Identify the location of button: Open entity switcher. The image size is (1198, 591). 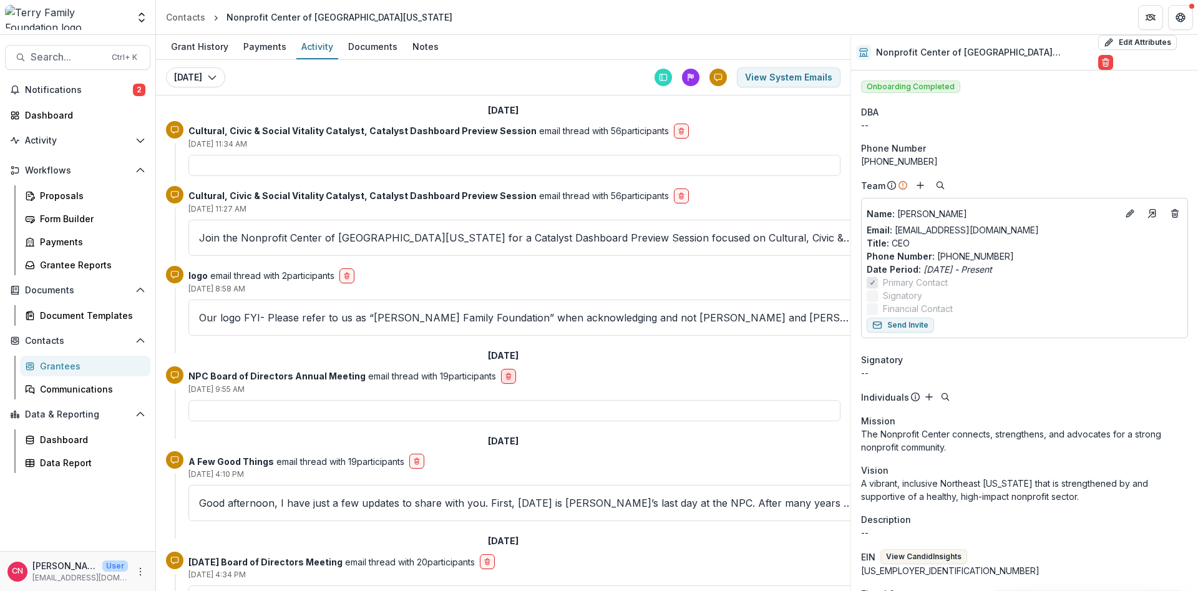
(142, 17).